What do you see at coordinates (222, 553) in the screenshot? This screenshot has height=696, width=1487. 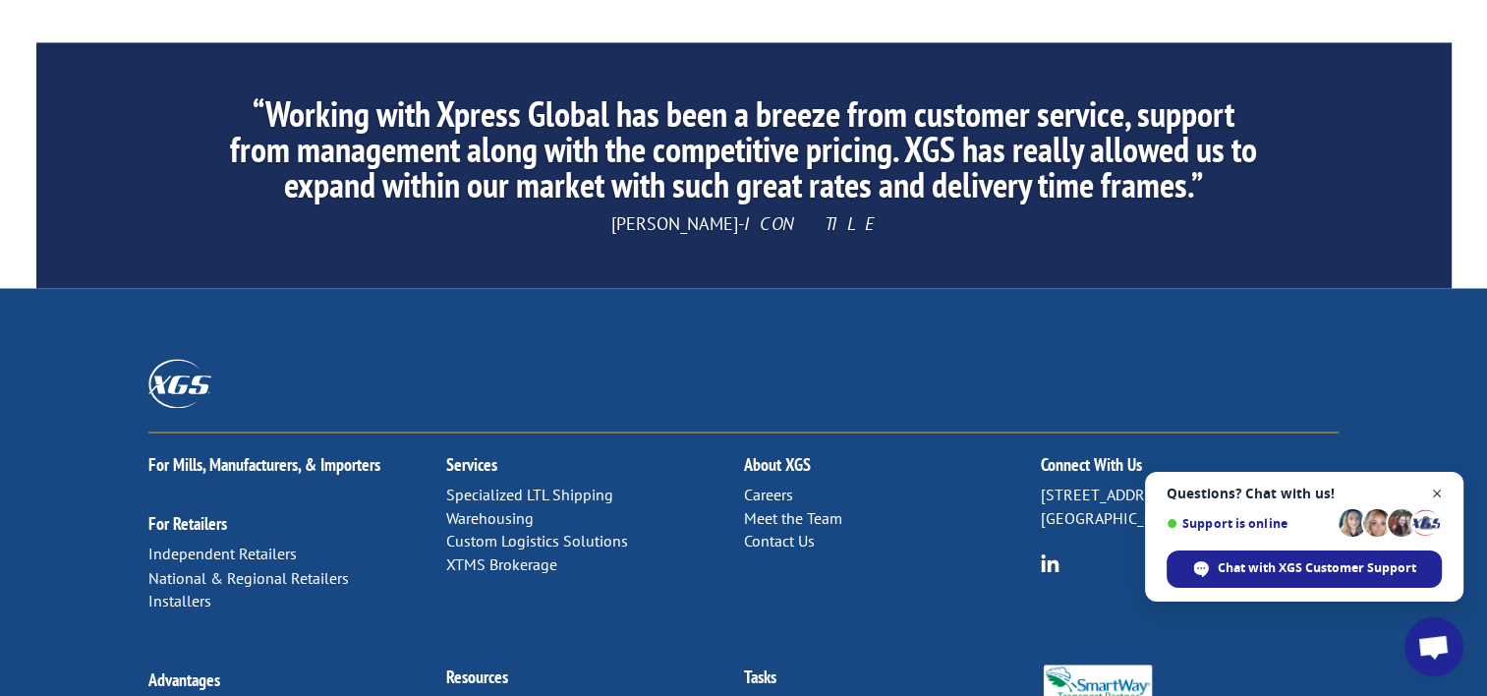 I see `a: Independent Retailers` at bounding box center [222, 553].